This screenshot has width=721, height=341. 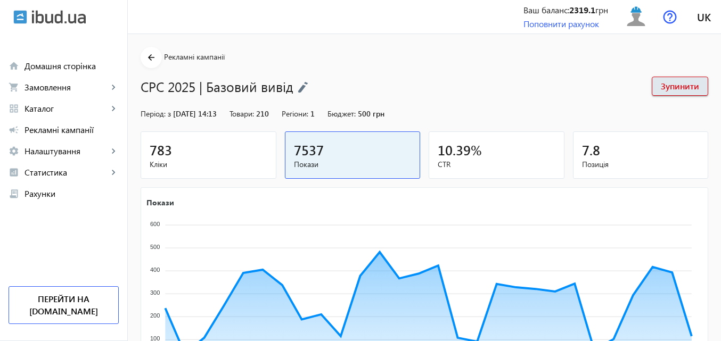 I want to click on span: Рахунки, so click(x=71, y=194).